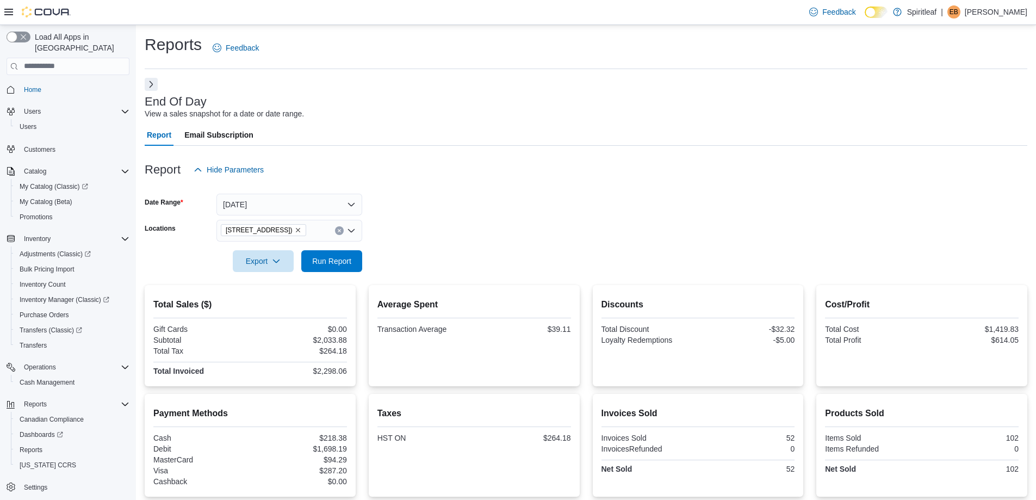 The image size is (1036, 500). What do you see at coordinates (159, 135) in the screenshot?
I see `span: Report` at bounding box center [159, 135].